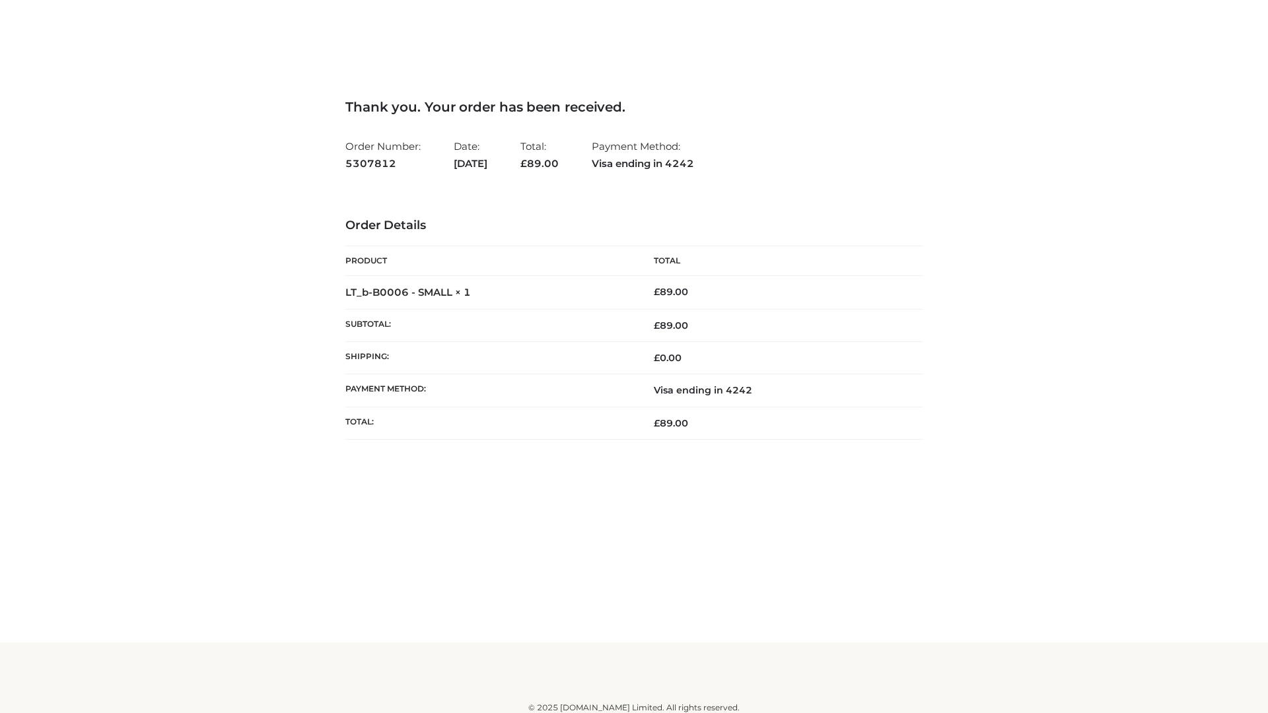 Image resolution: width=1268 pixels, height=713 pixels. Describe the element at coordinates (489, 423) in the screenshot. I see `th: Total:` at that location.